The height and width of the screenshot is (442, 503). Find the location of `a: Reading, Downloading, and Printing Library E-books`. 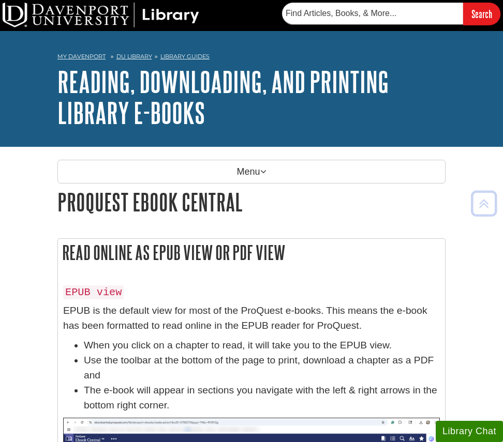

a: Reading, Downloading, and Printing Library E-books is located at coordinates (223, 97).